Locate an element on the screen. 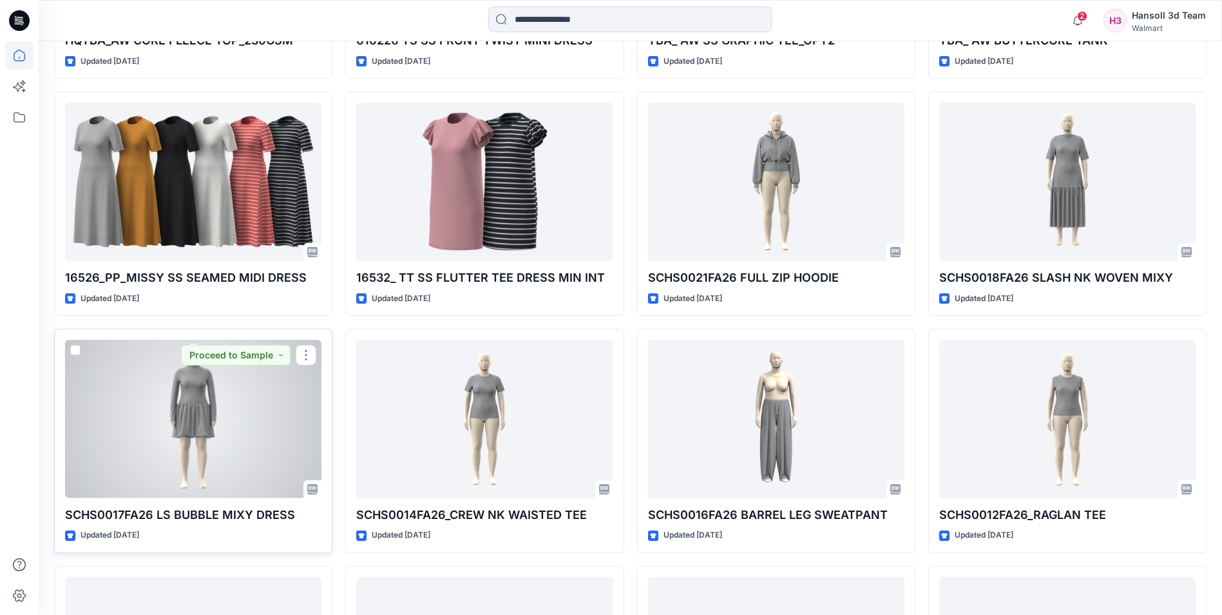  div: H3 is located at coordinates (1115, 21).